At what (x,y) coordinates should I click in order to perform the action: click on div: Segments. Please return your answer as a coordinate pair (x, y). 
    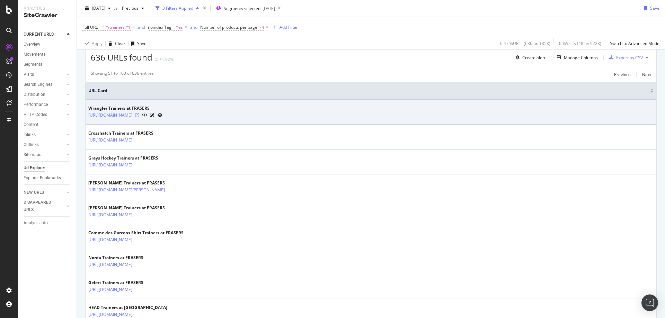
    Looking at the image, I should click on (33, 64).